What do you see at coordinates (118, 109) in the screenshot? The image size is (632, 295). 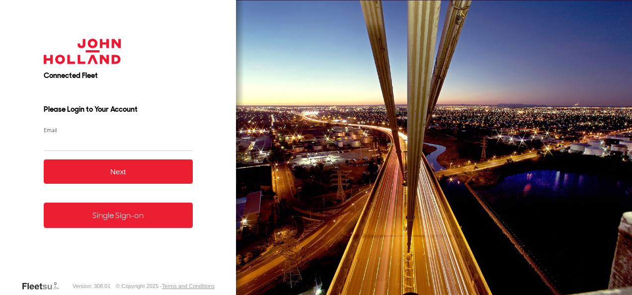 I see `h3: Please Login to Your Account` at bounding box center [118, 109].